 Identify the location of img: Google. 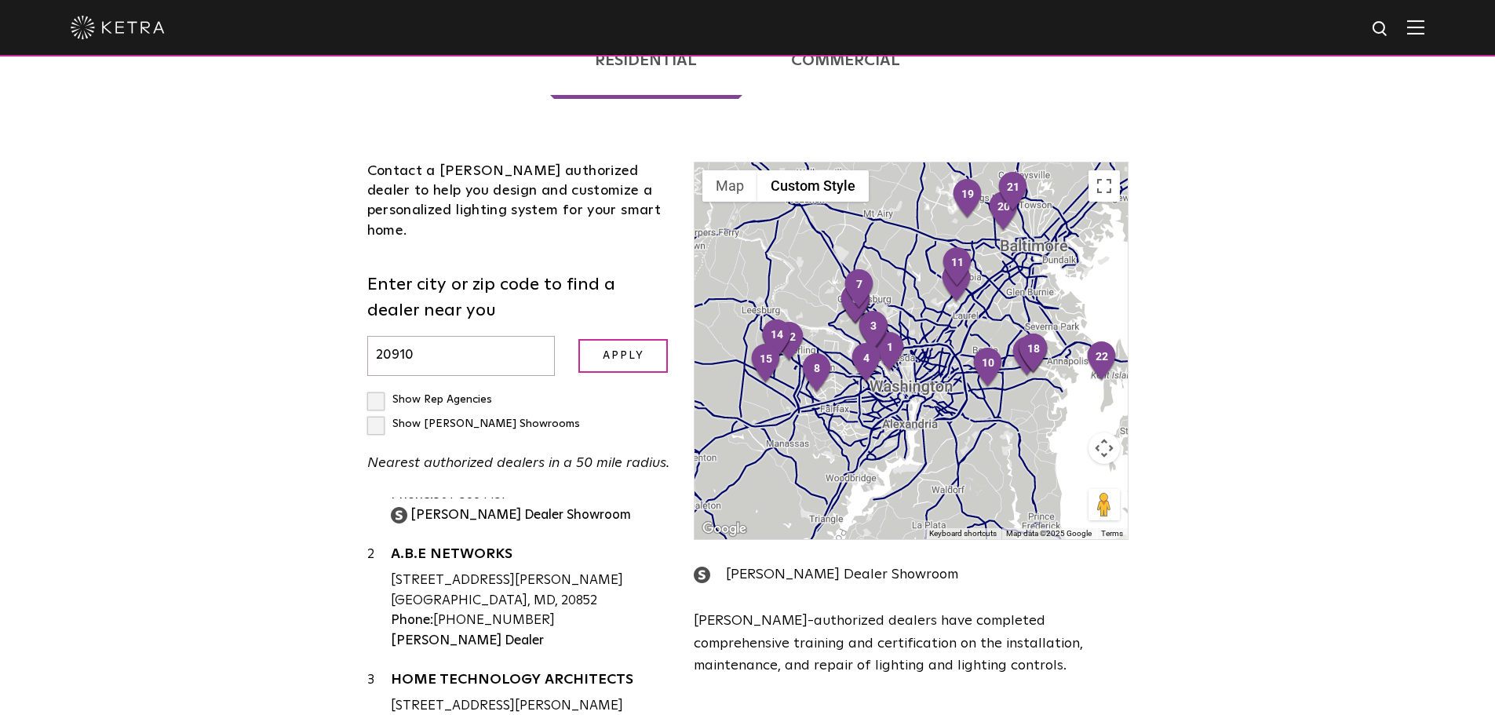
(724, 529).